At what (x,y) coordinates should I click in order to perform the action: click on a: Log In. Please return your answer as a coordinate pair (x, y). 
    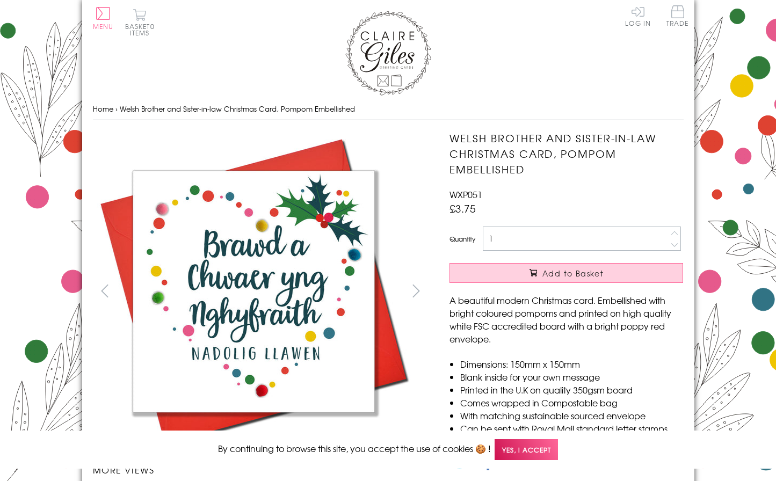
    Looking at the image, I should click on (638, 16).